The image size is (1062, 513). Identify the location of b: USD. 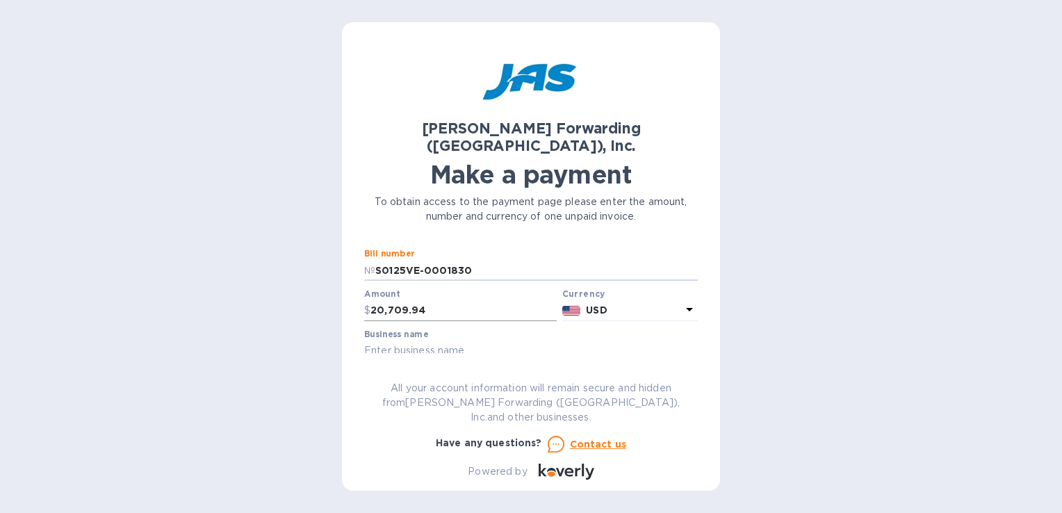
(596, 310).